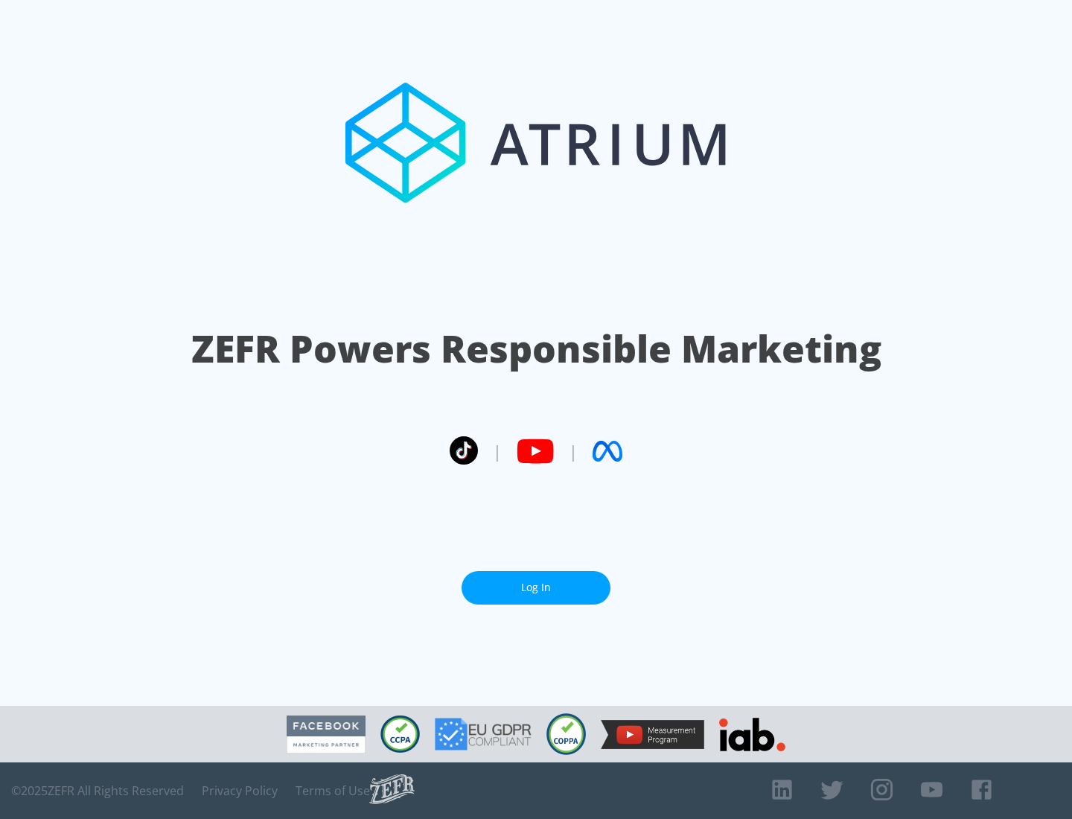  I want to click on img: Facebook Marketing Partner, so click(326, 734).